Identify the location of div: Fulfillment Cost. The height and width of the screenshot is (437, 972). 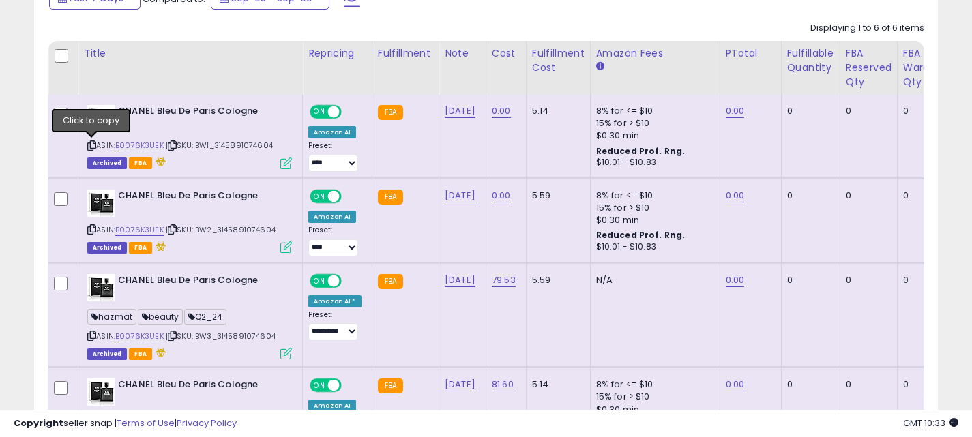
(558, 61).